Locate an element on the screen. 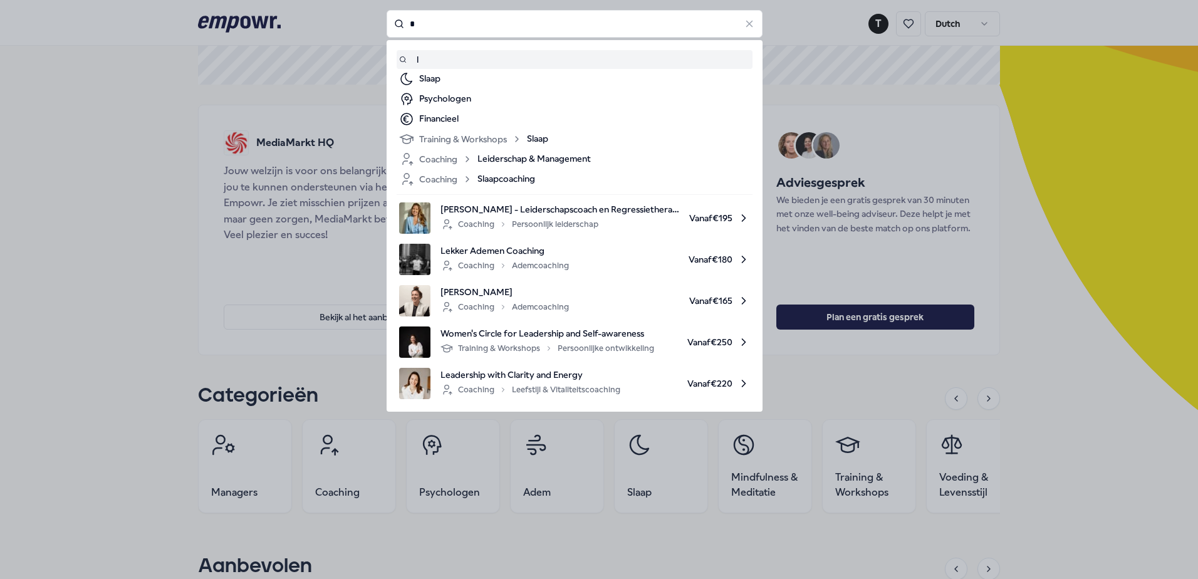  div: Training & Workshops is located at coordinates (460, 139).